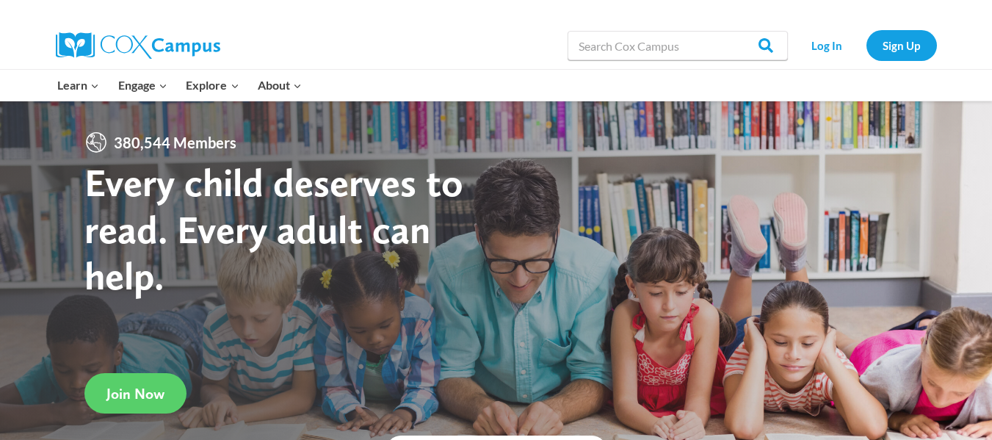 The width and height of the screenshot is (992, 440). Describe the element at coordinates (274, 228) in the screenshot. I see `strong: Every child deserves to read. Every adult can help.` at that location.